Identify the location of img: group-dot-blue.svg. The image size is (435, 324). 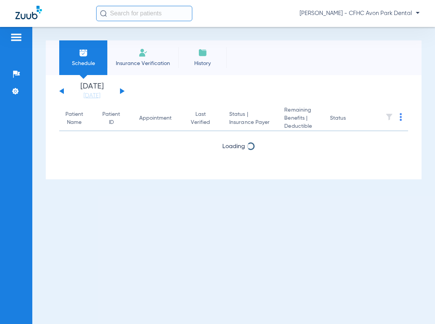
(400, 117).